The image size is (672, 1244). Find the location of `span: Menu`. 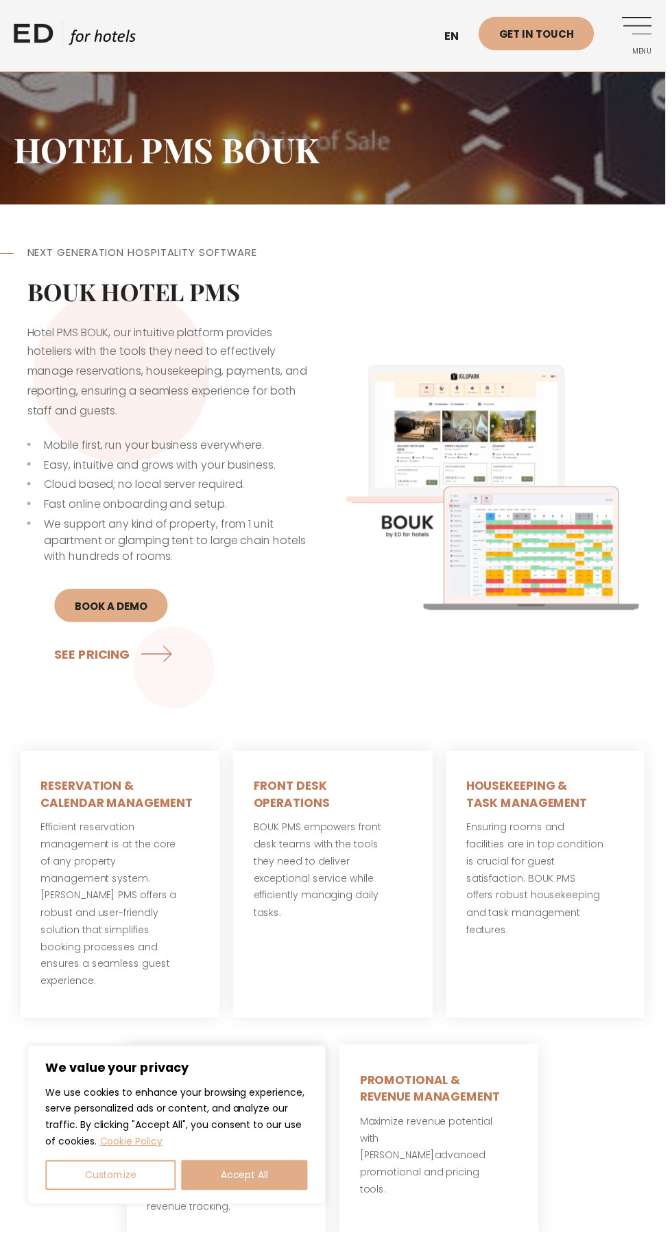

span: Menu is located at coordinates (640, 52).